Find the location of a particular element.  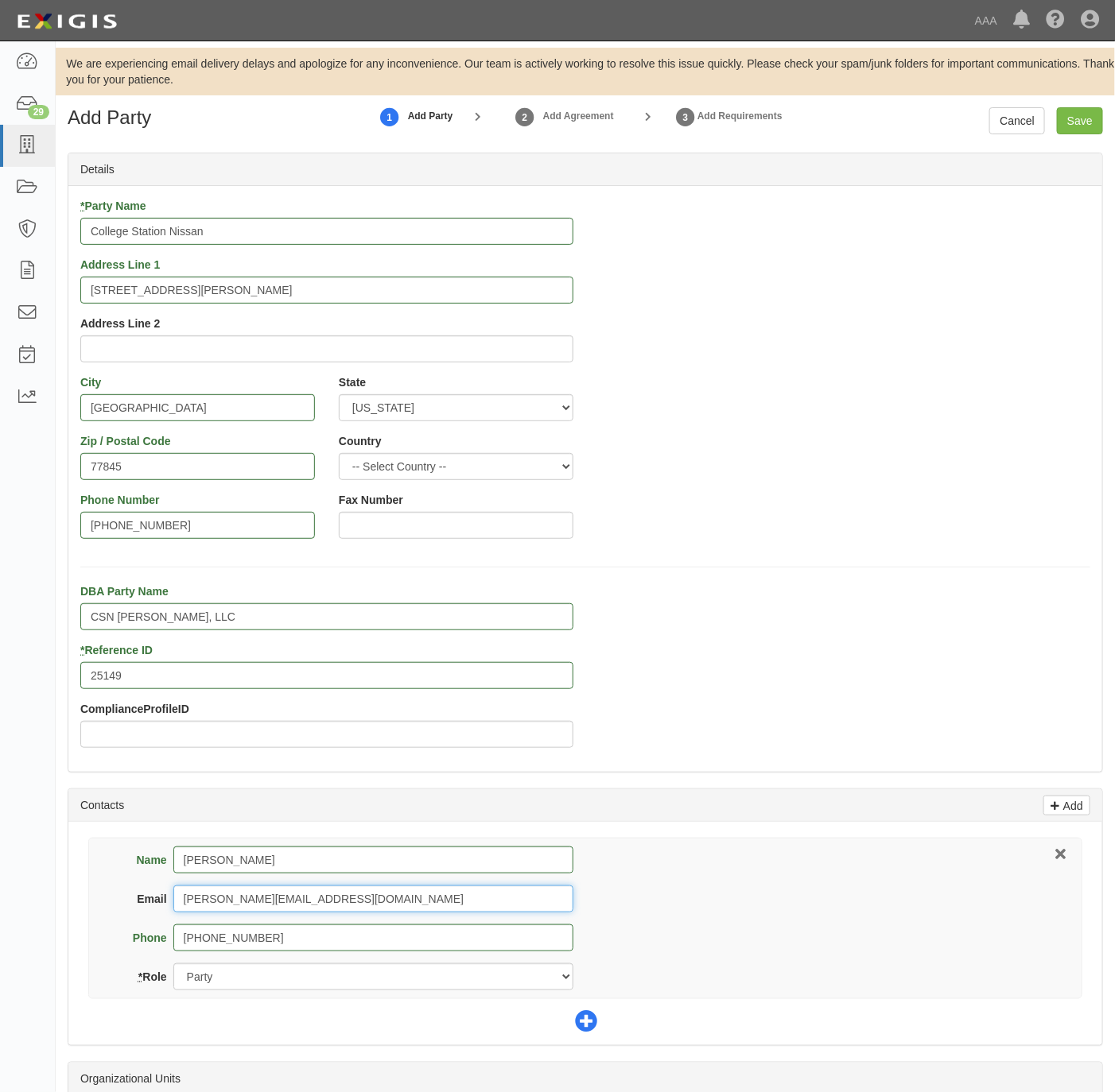

label: Role is located at coordinates (145, 977).